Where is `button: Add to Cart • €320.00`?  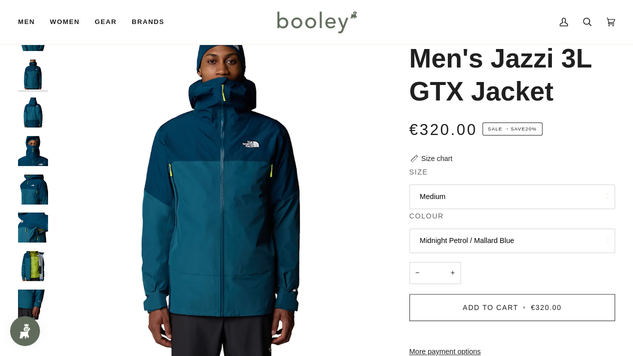 button: Add to Cart • €320.00 is located at coordinates (512, 308).